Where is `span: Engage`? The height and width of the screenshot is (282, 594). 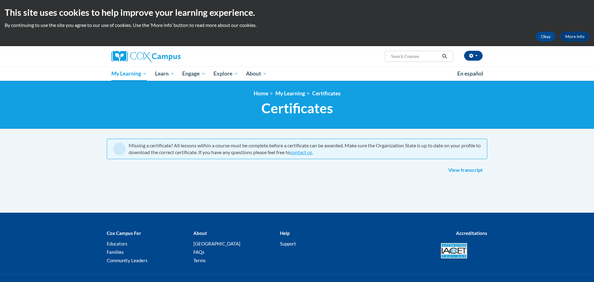
span: Engage is located at coordinates (194, 74).